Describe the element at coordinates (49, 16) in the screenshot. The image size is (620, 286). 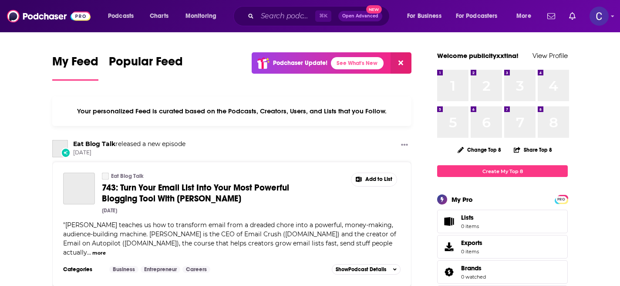
I see `a: Podchaser - Follow, Share and Rate Podcasts` at that location.